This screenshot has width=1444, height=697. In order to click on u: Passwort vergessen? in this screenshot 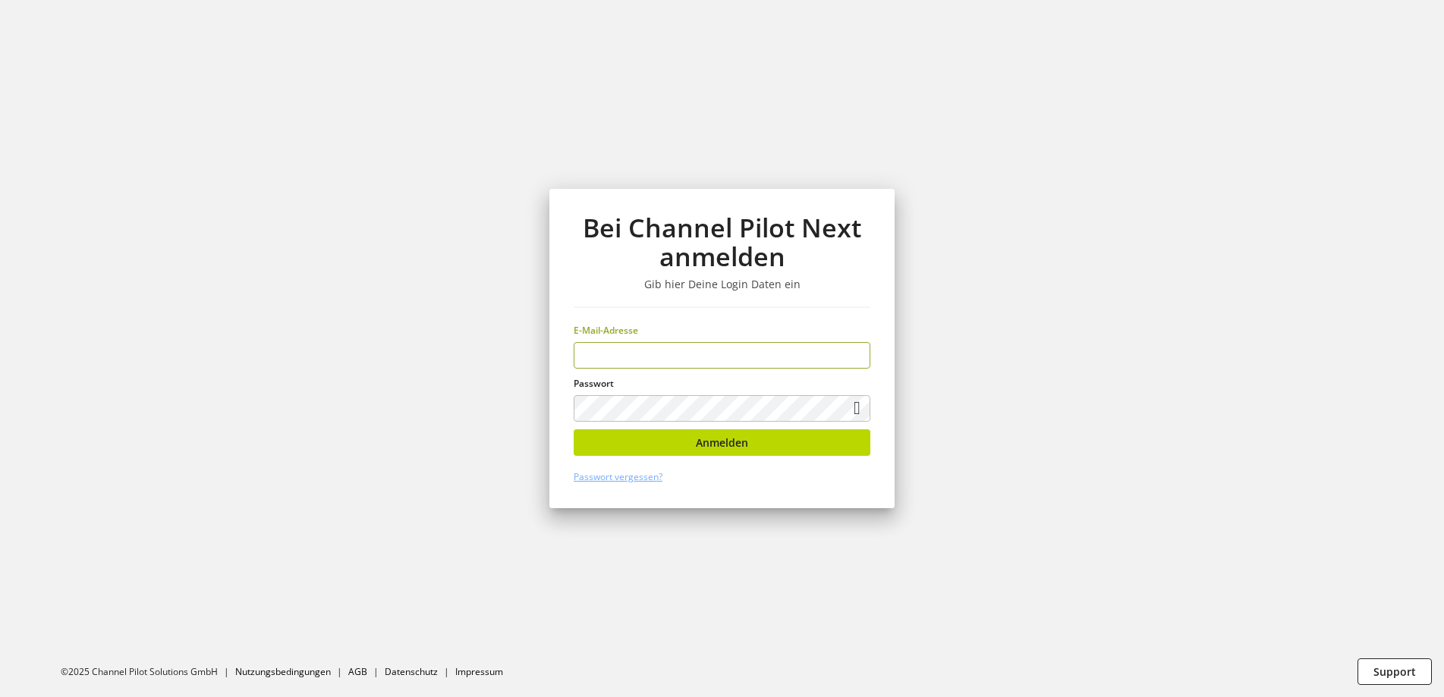, I will do `click(618, 476)`.